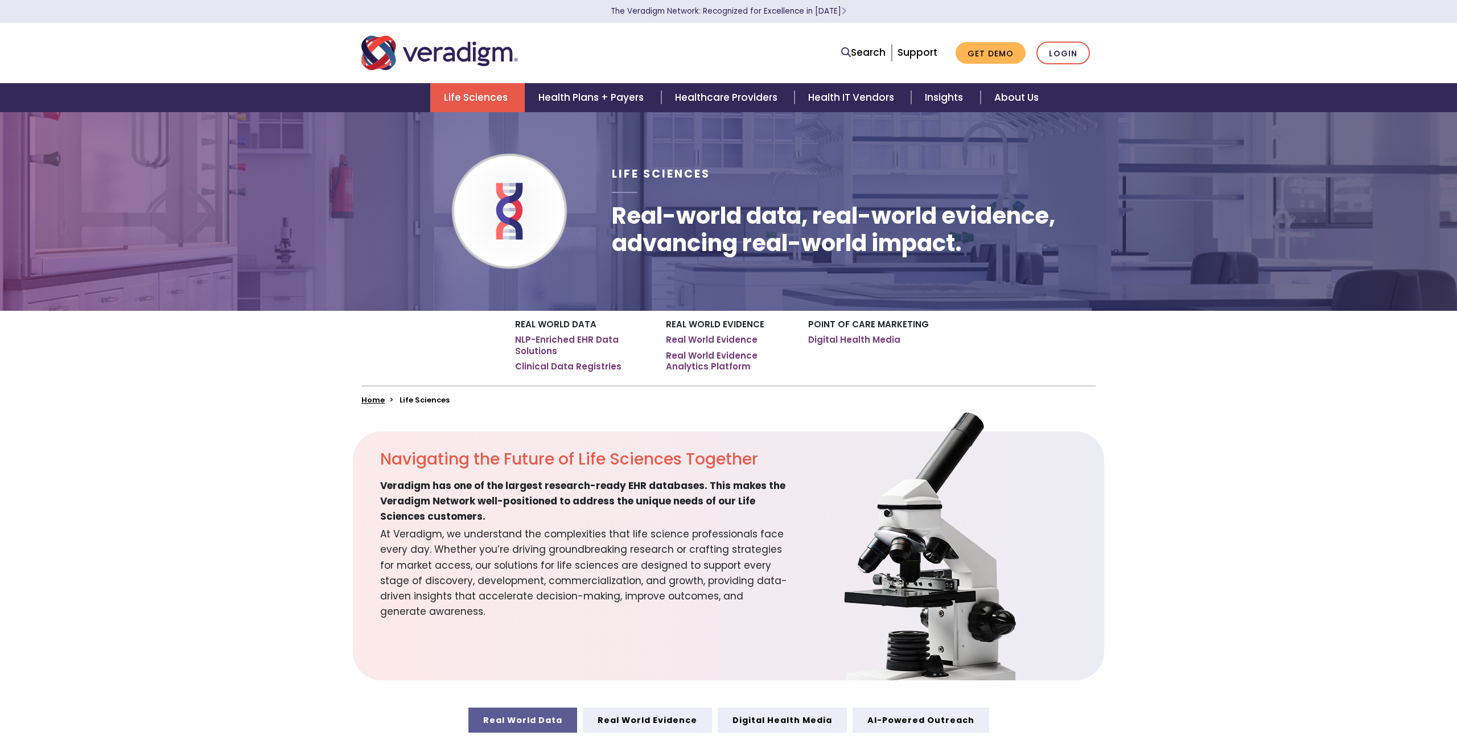 The width and height of the screenshot is (1457, 756). What do you see at coordinates (586, 459) in the screenshot?
I see `h2: Navigating the Future of Life Sciences Together` at bounding box center [586, 459].